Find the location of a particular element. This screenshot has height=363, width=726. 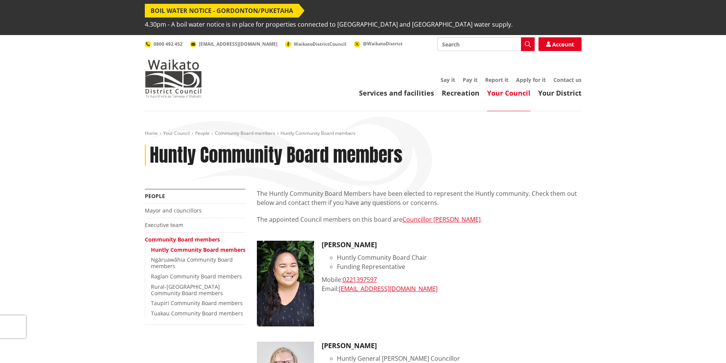

span: Huntly Community Board members is located at coordinates (318, 133).